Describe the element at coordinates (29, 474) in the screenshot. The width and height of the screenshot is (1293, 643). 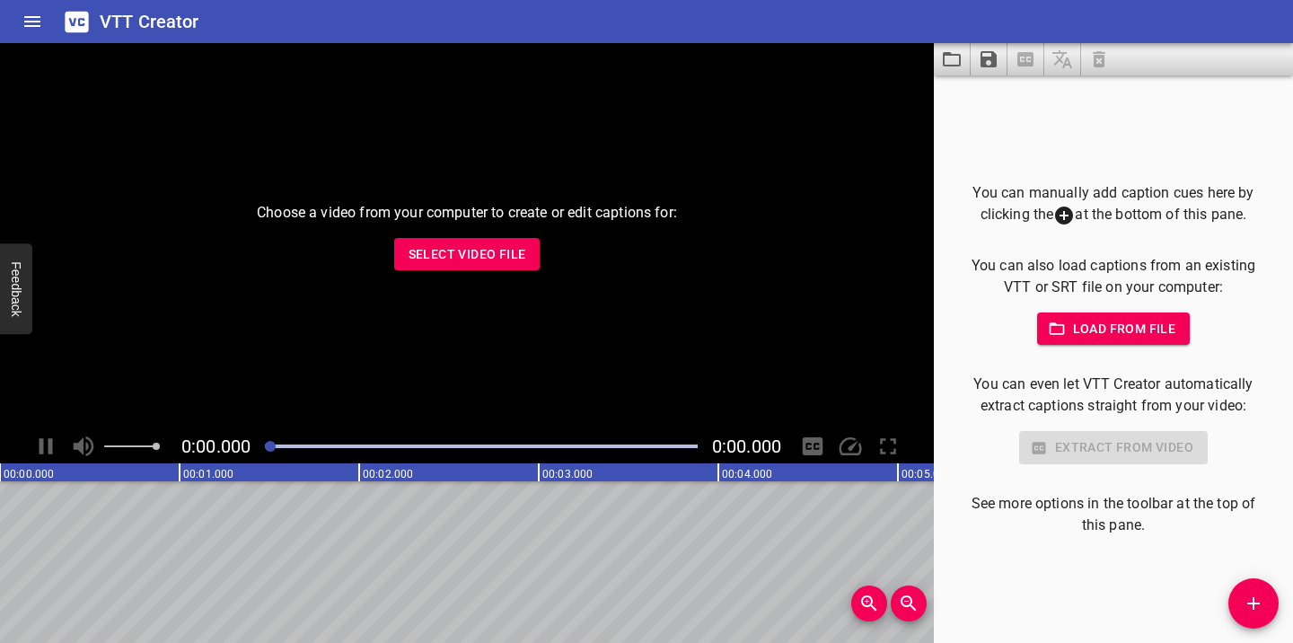
I see `text: 00:00.000` at that location.